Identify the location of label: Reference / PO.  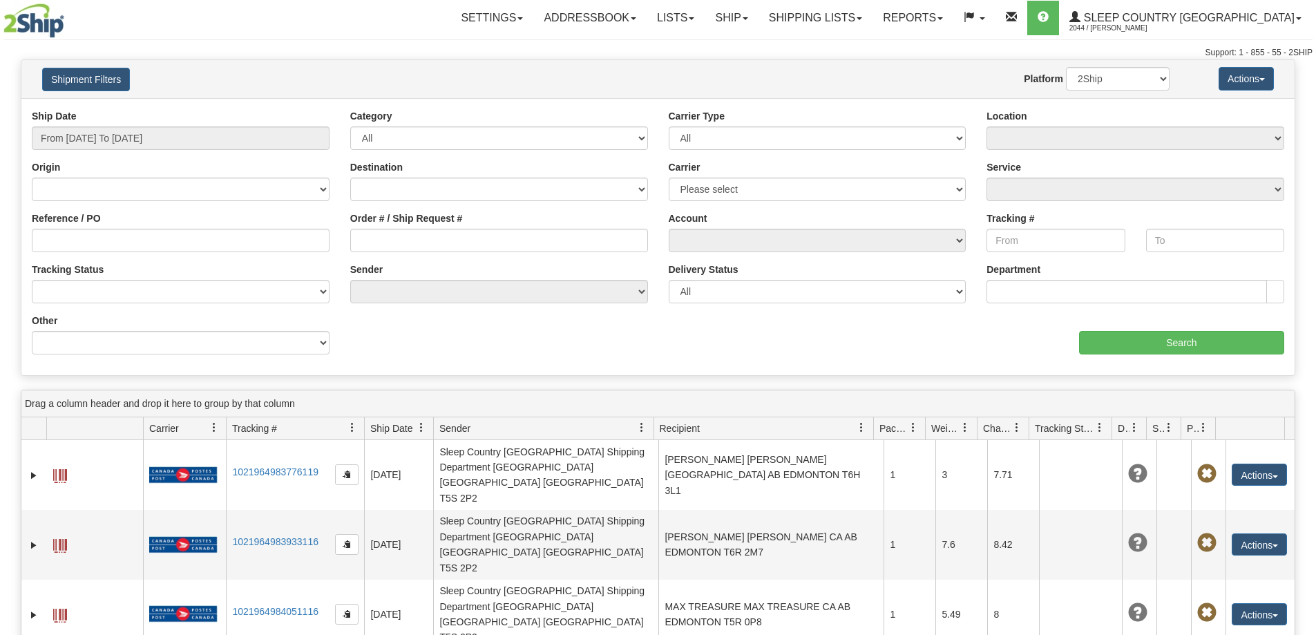
(66, 218).